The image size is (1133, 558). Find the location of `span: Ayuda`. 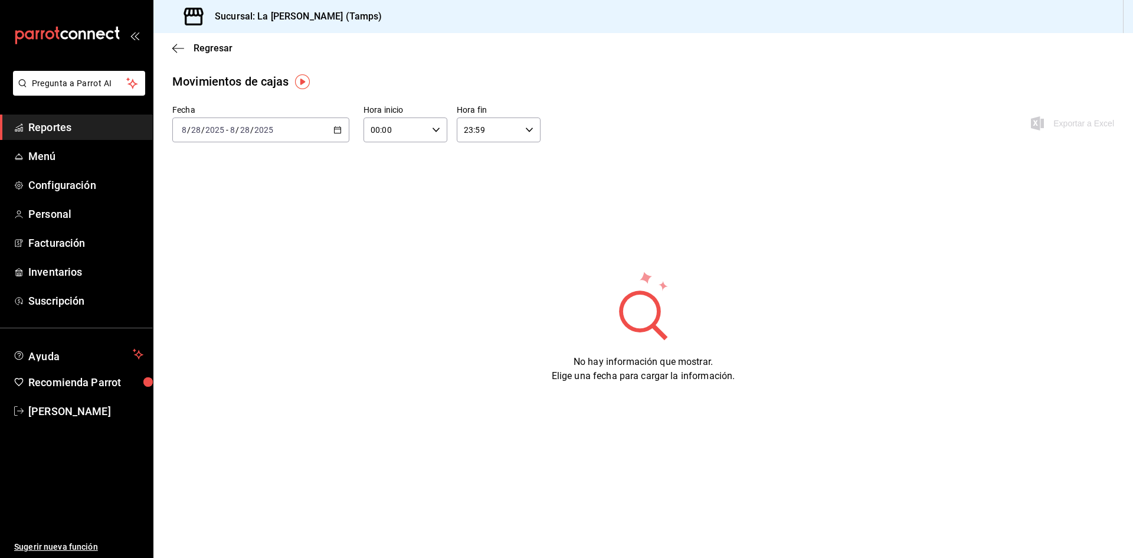

span: Ayuda is located at coordinates (78, 354).